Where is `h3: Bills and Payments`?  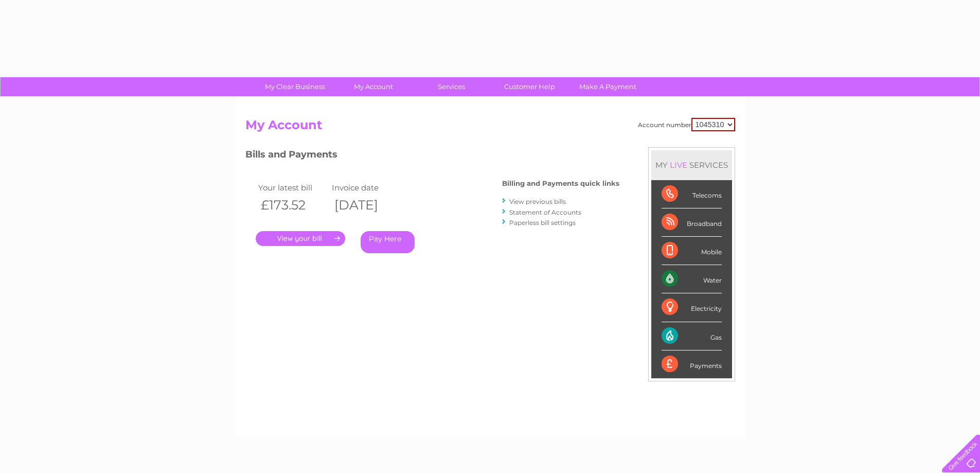 h3: Bills and Payments is located at coordinates (432, 156).